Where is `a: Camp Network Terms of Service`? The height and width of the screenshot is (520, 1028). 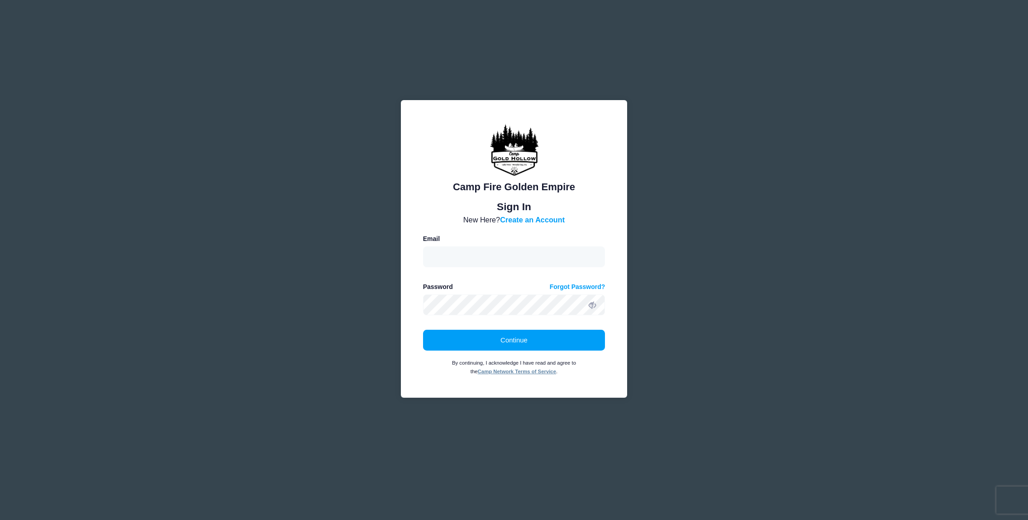 a: Camp Network Terms of Service is located at coordinates (517, 371).